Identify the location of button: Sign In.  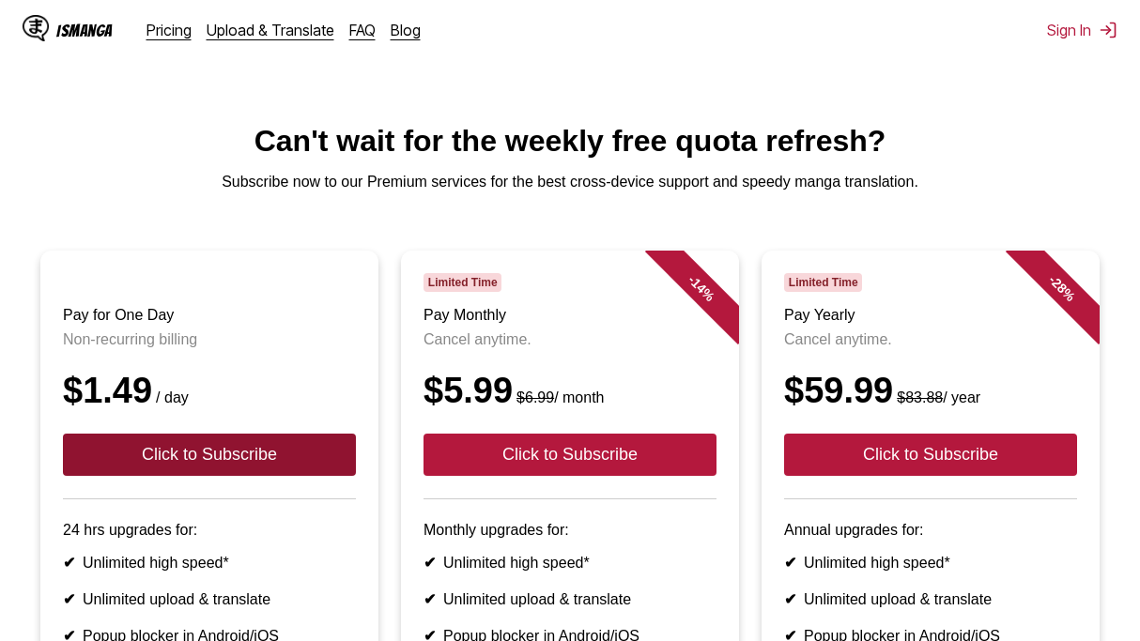
(1082, 30).